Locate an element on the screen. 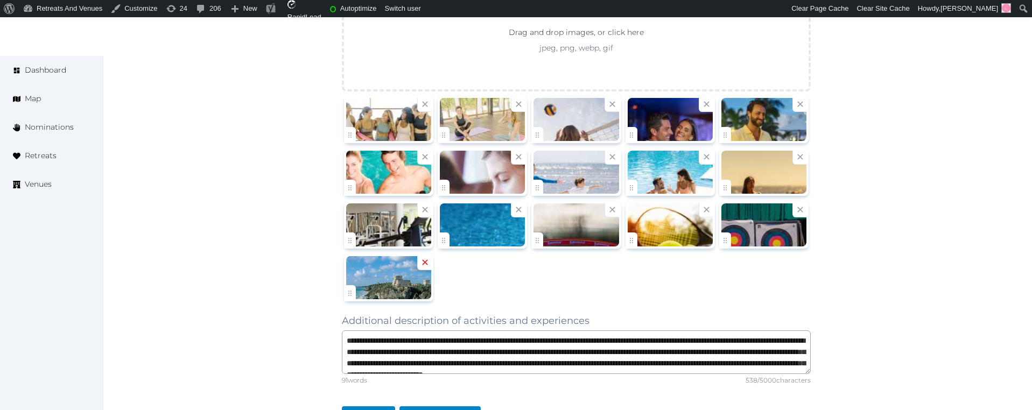 The image size is (1032, 410). div: 538 / 5000 characters is located at coordinates (778, 381).